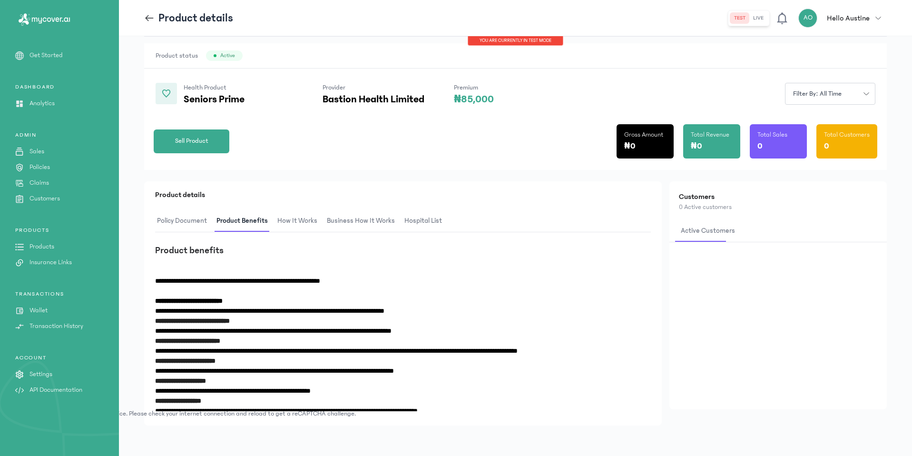  What do you see at coordinates (185, 221) in the screenshot?
I see `button: Policy Document` at bounding box center [185, 221].